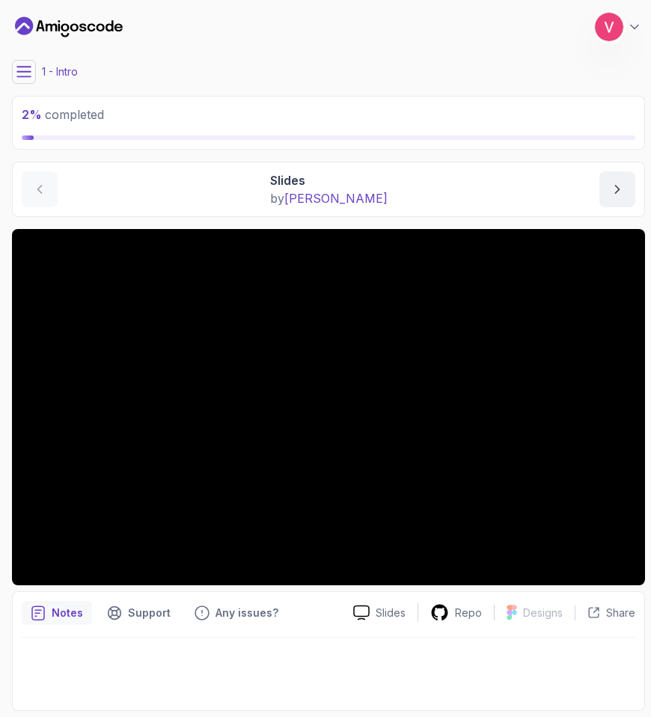 This screenshot has height=717, width=651. I want to click on button: Feedback button, so click(237, 613).